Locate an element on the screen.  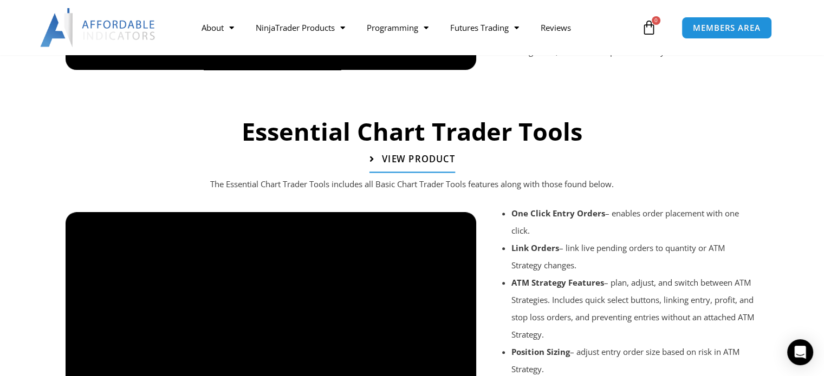
a: Futures Trading is located at coordinates (484, 28).